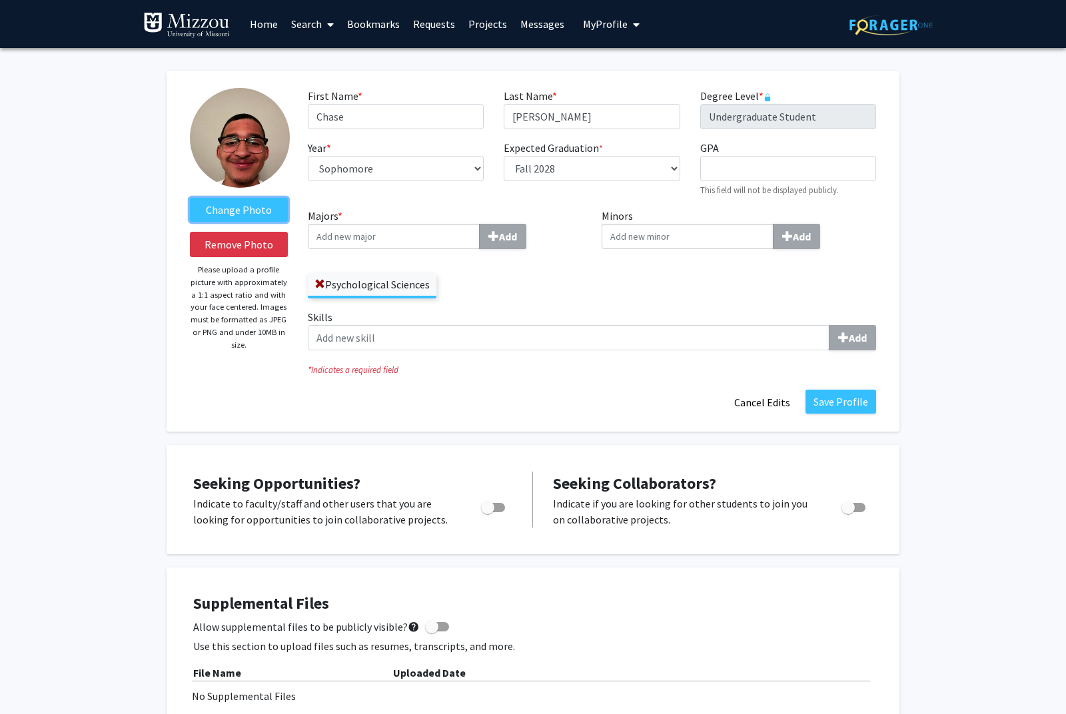  Describe the element at coordinates (335, 96) in the screenshot. I see `label: First Name` at that location.